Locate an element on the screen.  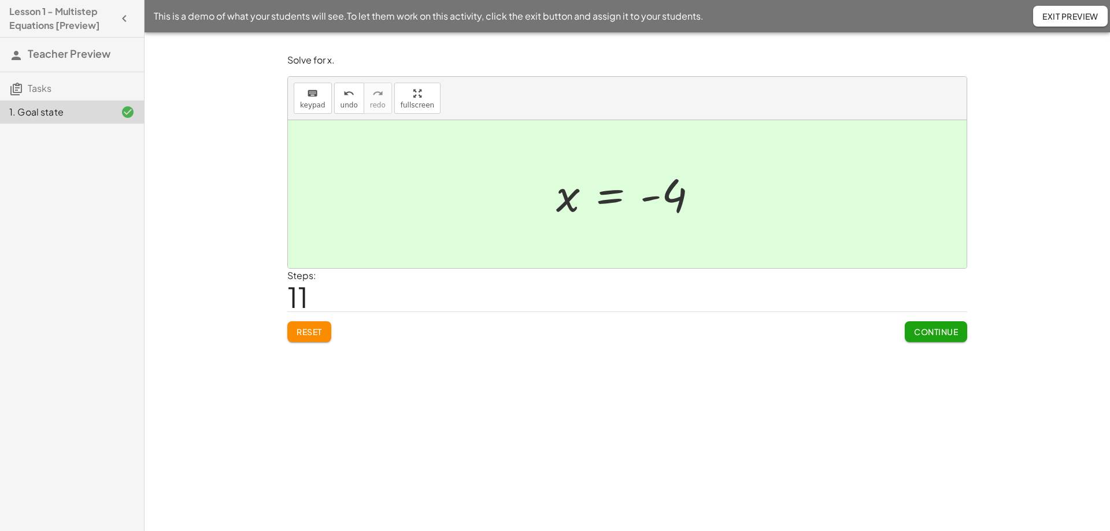
button: Continue is located at coordinates (936, 332).